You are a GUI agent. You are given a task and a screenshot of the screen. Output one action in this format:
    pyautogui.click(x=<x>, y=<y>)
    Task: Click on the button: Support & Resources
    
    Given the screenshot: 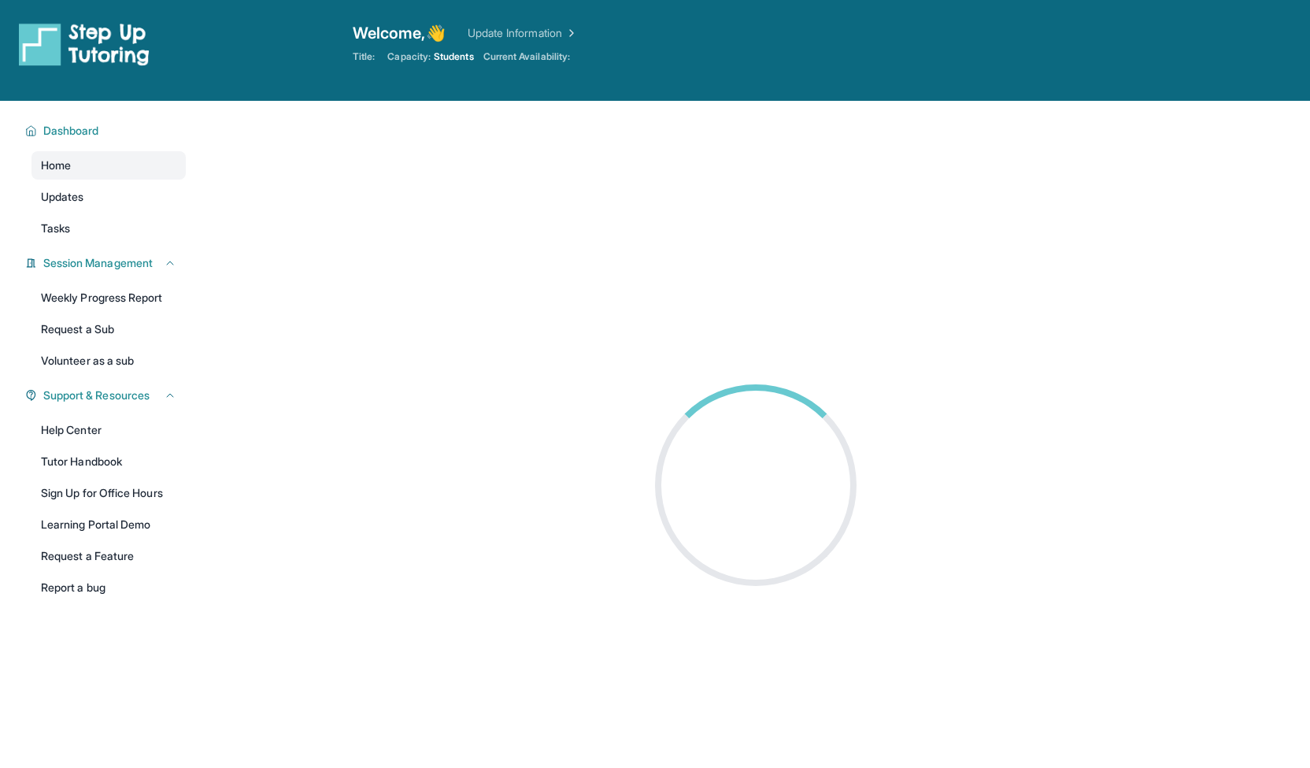 What is the action you would take?
    pyautogui.click(x=106, y=395)
    